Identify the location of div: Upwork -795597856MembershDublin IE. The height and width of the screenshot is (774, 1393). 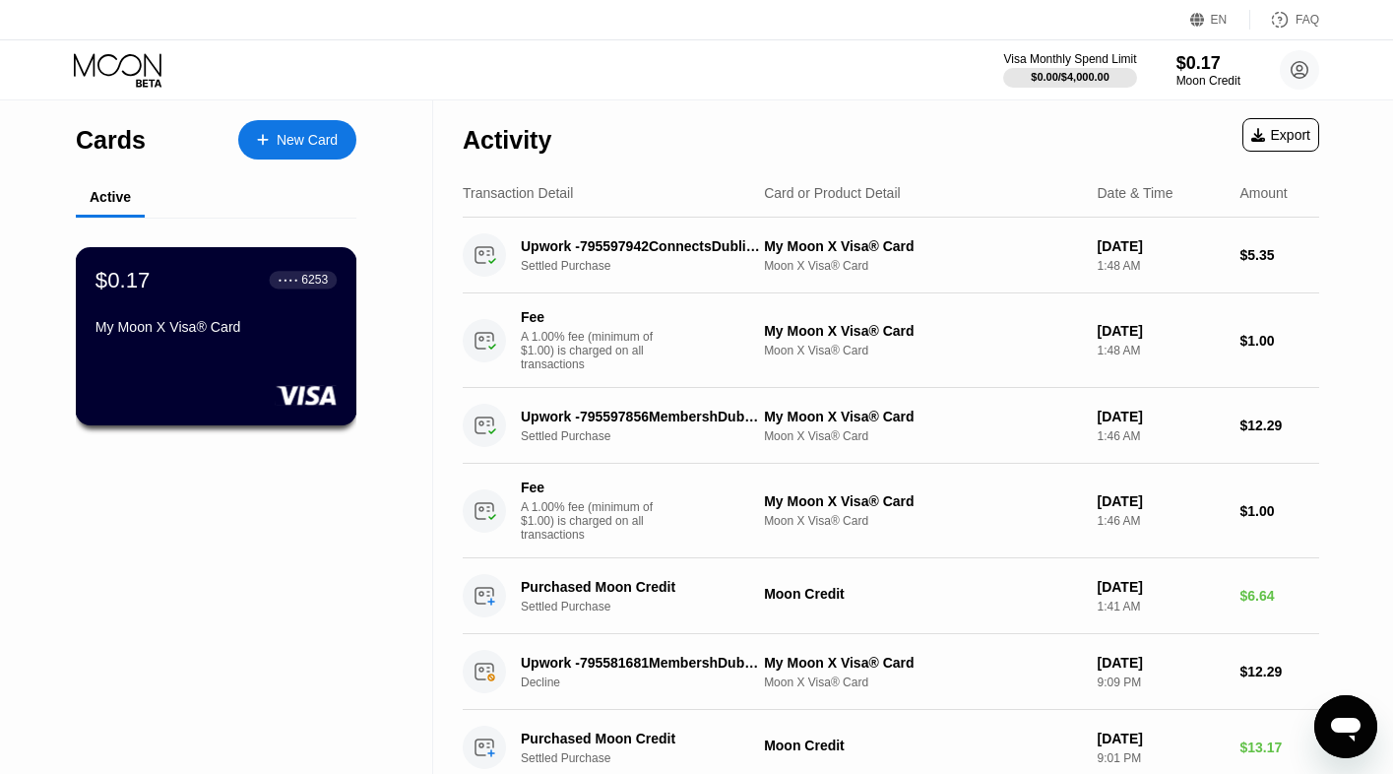
(640, 417).